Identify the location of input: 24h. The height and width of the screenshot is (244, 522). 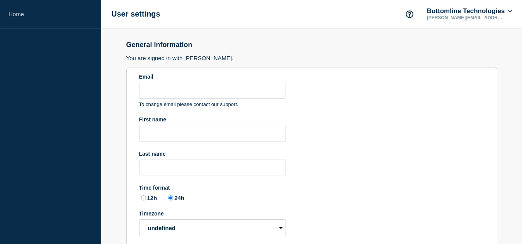
(170, 198).